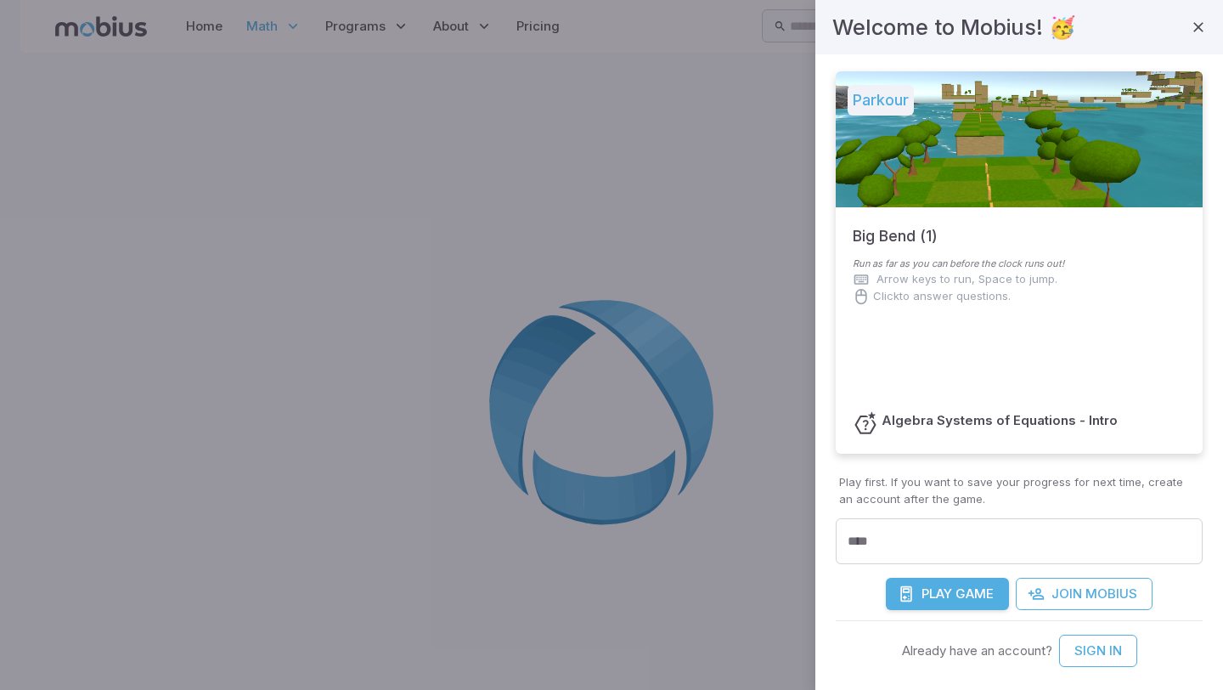 The height and width of the screenshot is (690, 1223). Describe the element at coordinates (1019, 491) in the screenshot. I see `p: Play first. If you want to save your progress for next time, create an account after the game.` at that location.